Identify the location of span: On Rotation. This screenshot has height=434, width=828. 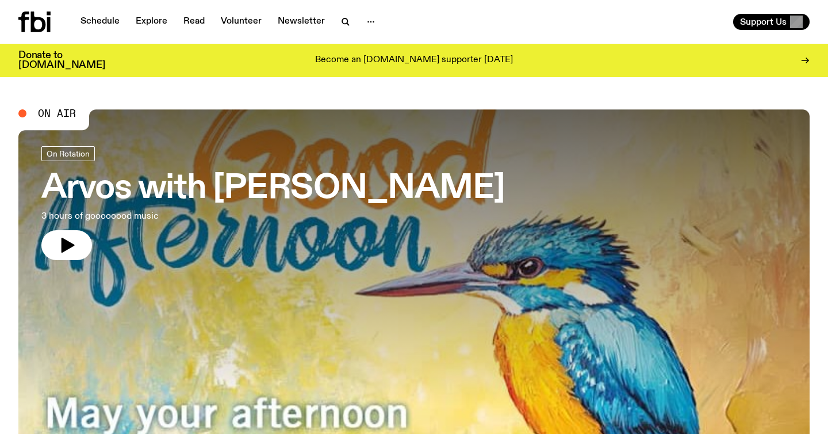
(68, 153).